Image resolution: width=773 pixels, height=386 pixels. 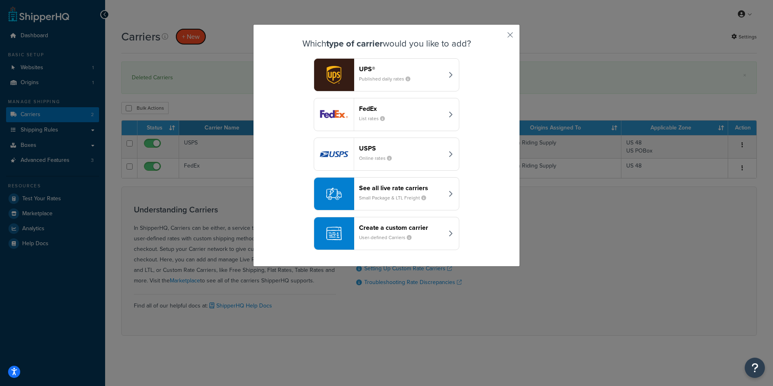 I want to click on img: icon-carrier-custom-c93b8a24.svg, so click(x=334, y=233).